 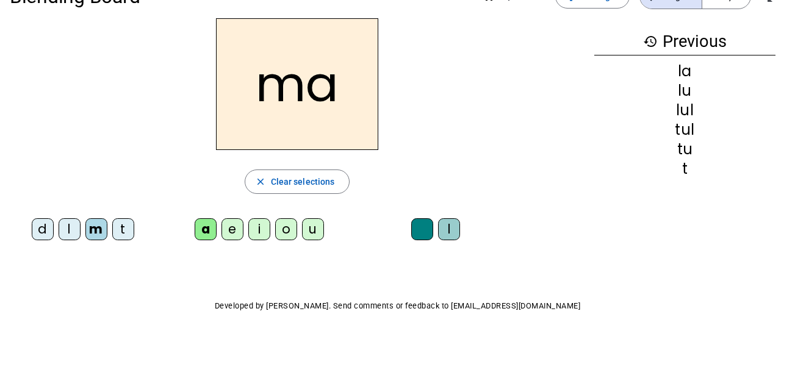 What do you see at coordinates (43, 230) in the screenshot?
I see `div: d` at bounding box center [43, 230].